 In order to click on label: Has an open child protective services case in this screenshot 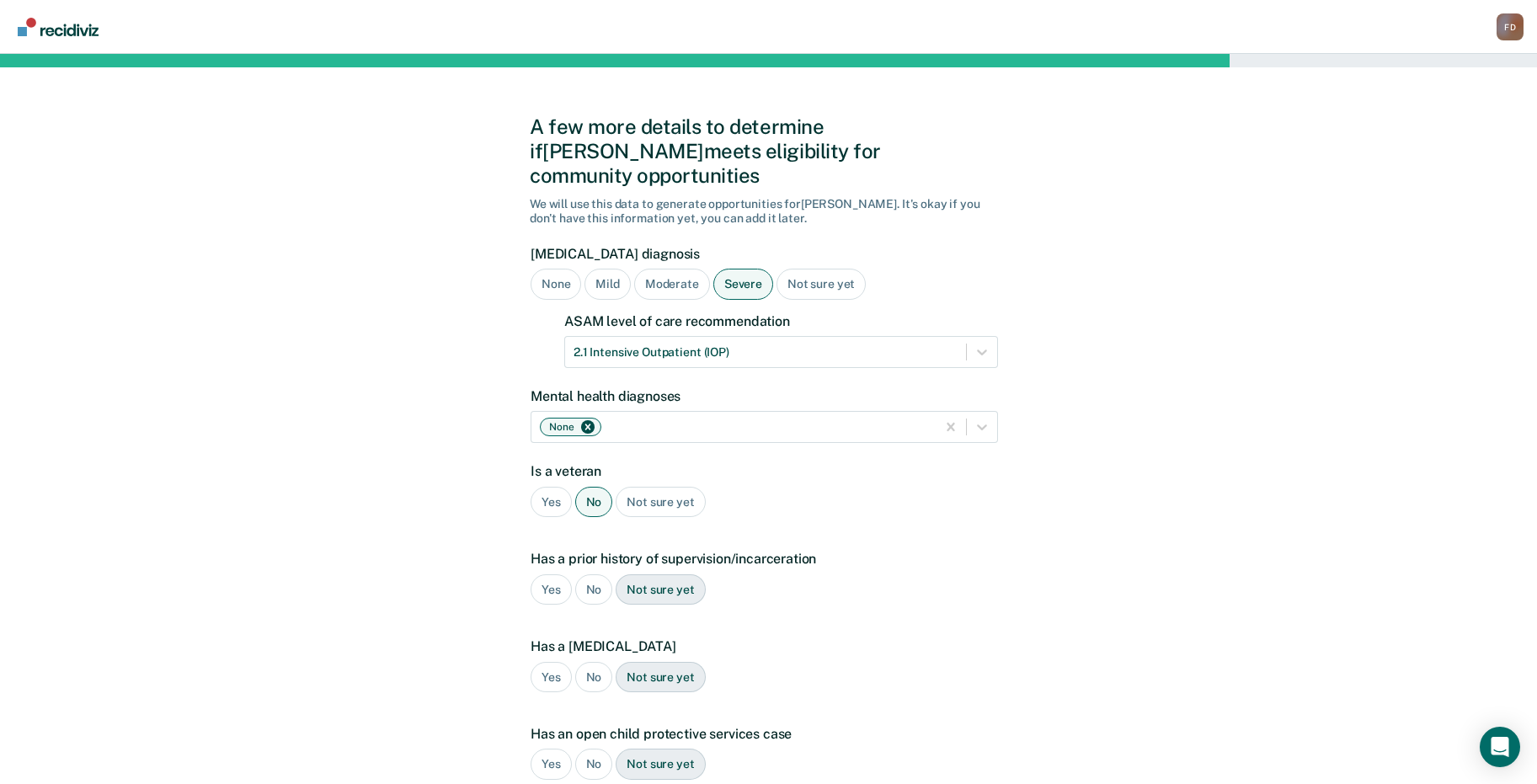, I will do `click(764, 733)`.